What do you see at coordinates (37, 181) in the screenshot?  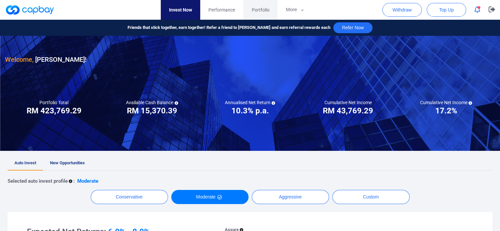 I see `p: Selected auto invest profile` at bounding box center [37, 181].